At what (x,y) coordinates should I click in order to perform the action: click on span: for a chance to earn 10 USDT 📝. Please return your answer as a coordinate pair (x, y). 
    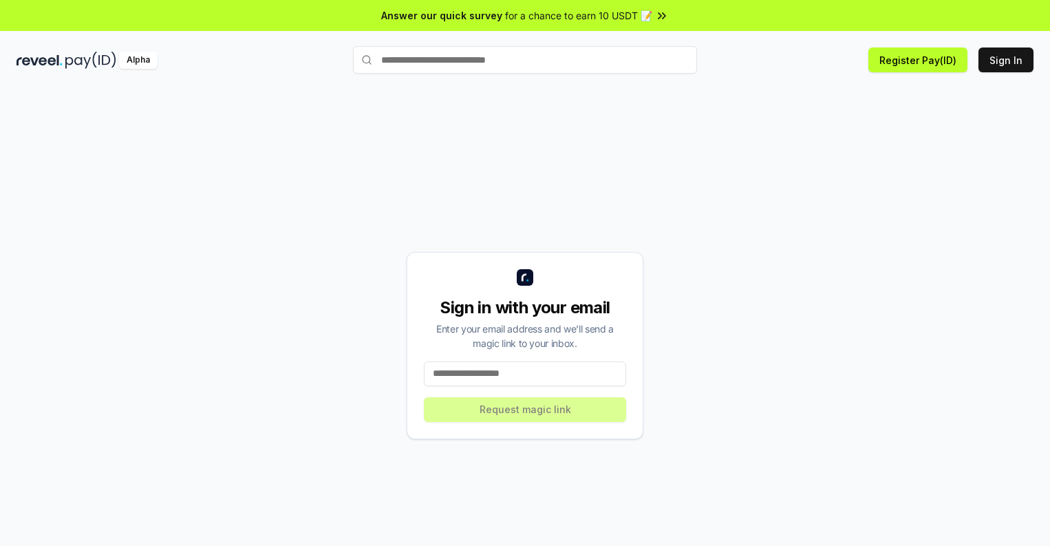
    Looking at the image, I should click on (579, 15).